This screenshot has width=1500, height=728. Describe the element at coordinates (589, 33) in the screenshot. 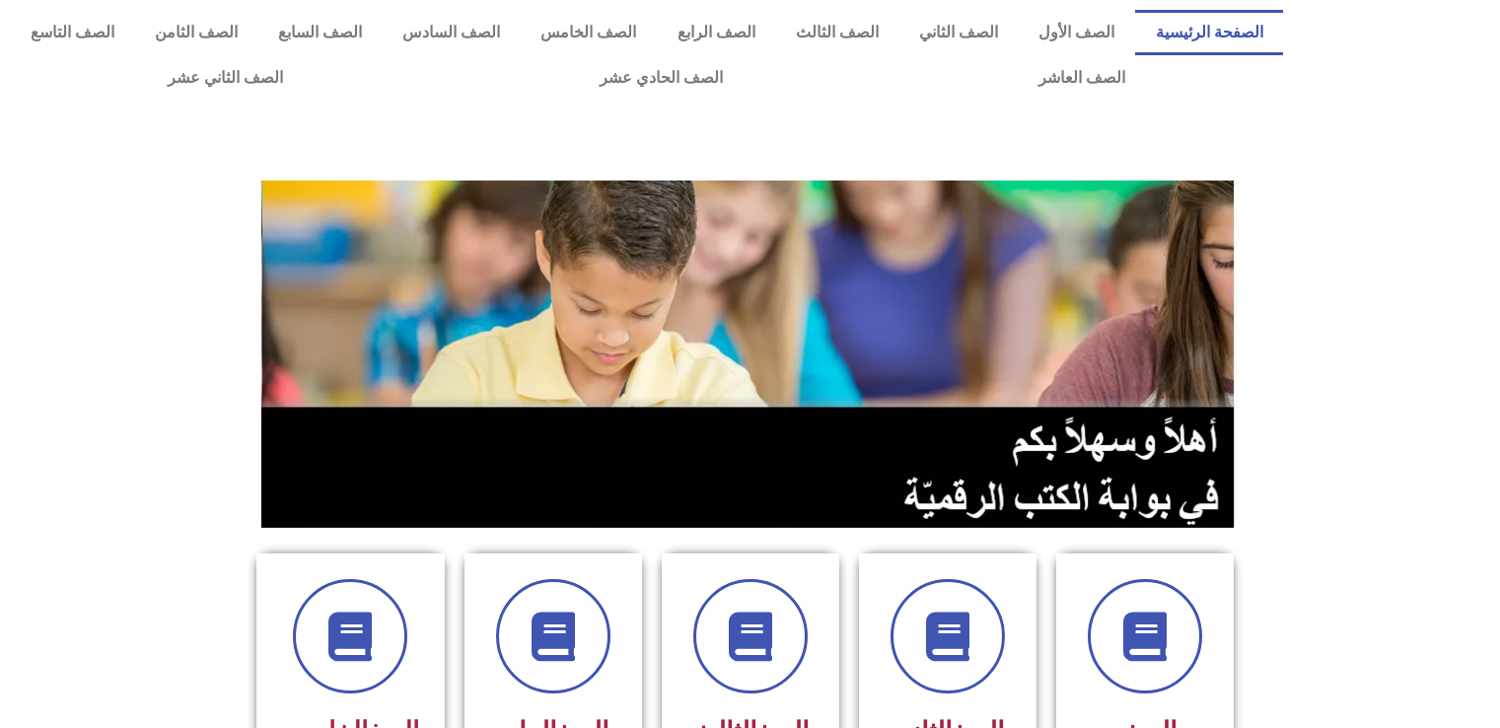

I see `a: الصف الخامس` at that location.